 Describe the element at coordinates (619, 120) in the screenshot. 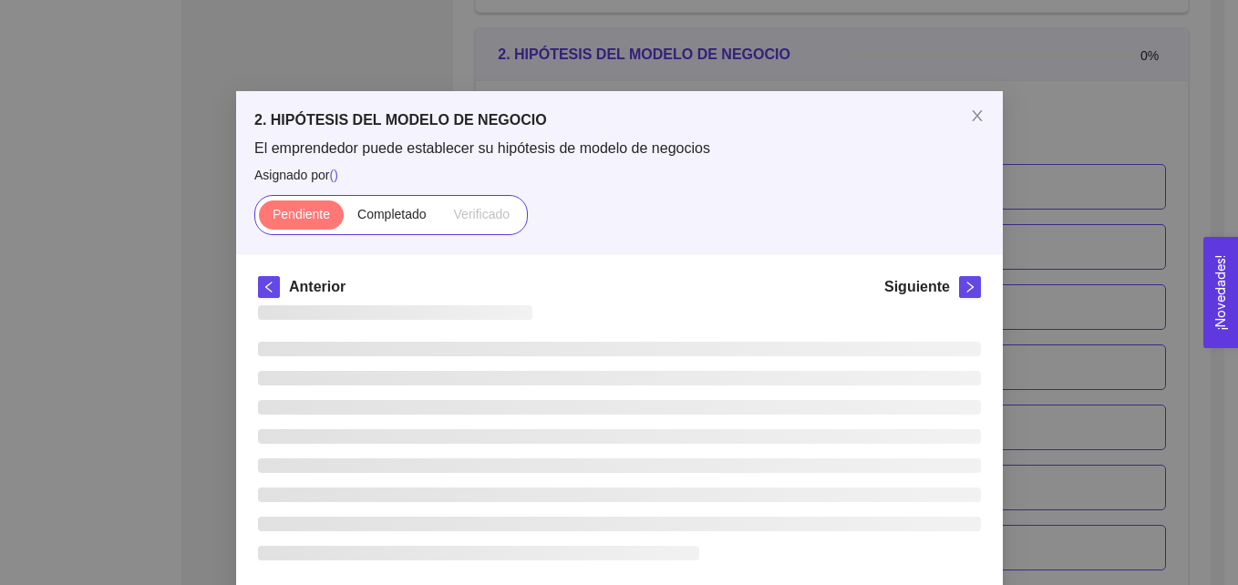

I see `h5: 2. HIPÓTESIS DEL MODELO DE NEGOCIO` at that location.